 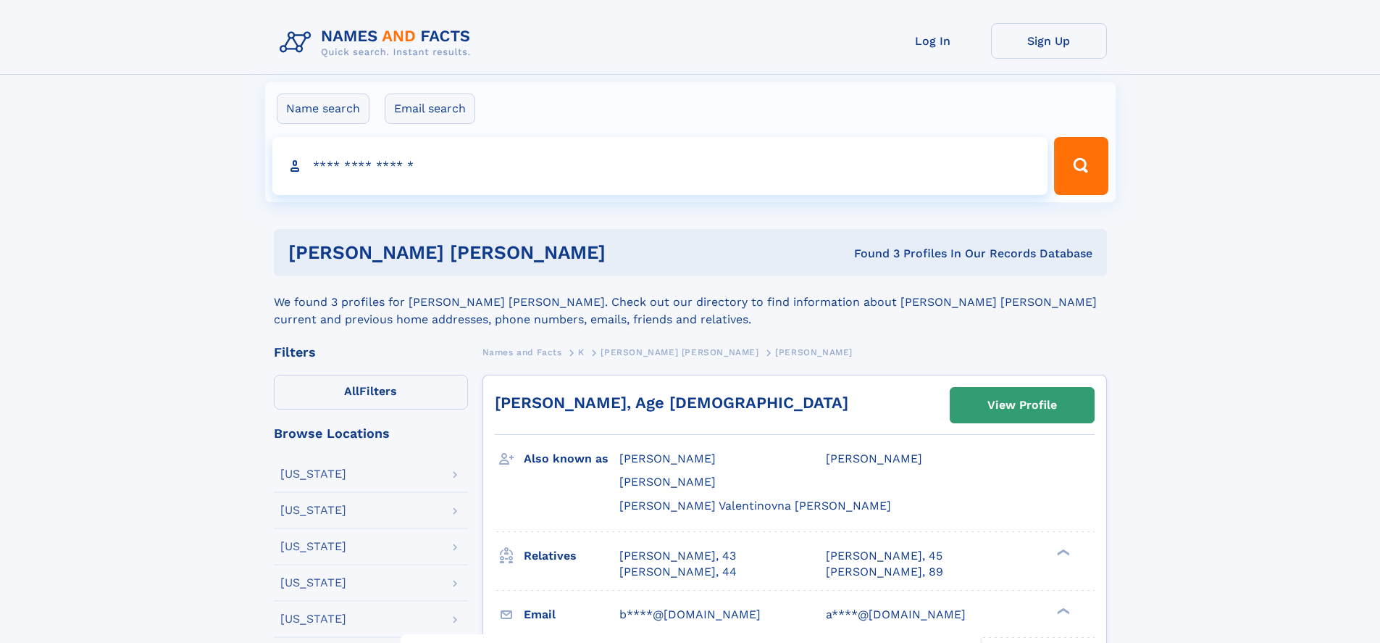 I want to click on div: Browse Locations, so click(x=371, y=433).